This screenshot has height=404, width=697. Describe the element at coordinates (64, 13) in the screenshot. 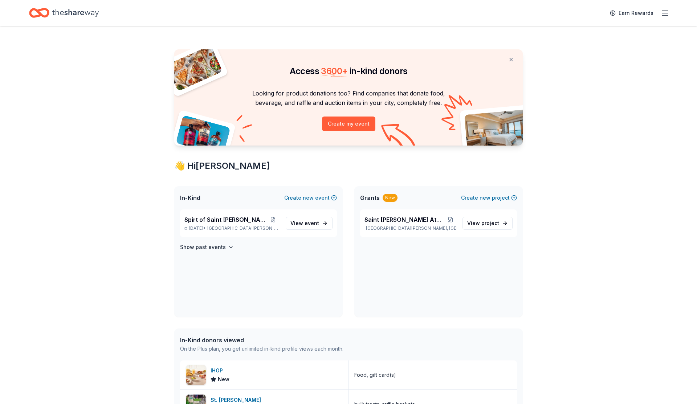

I see `a: Home` at that location.